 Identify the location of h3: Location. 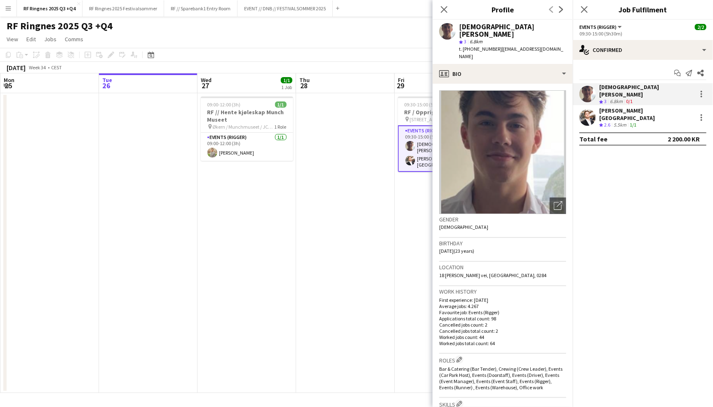
(503, 267).